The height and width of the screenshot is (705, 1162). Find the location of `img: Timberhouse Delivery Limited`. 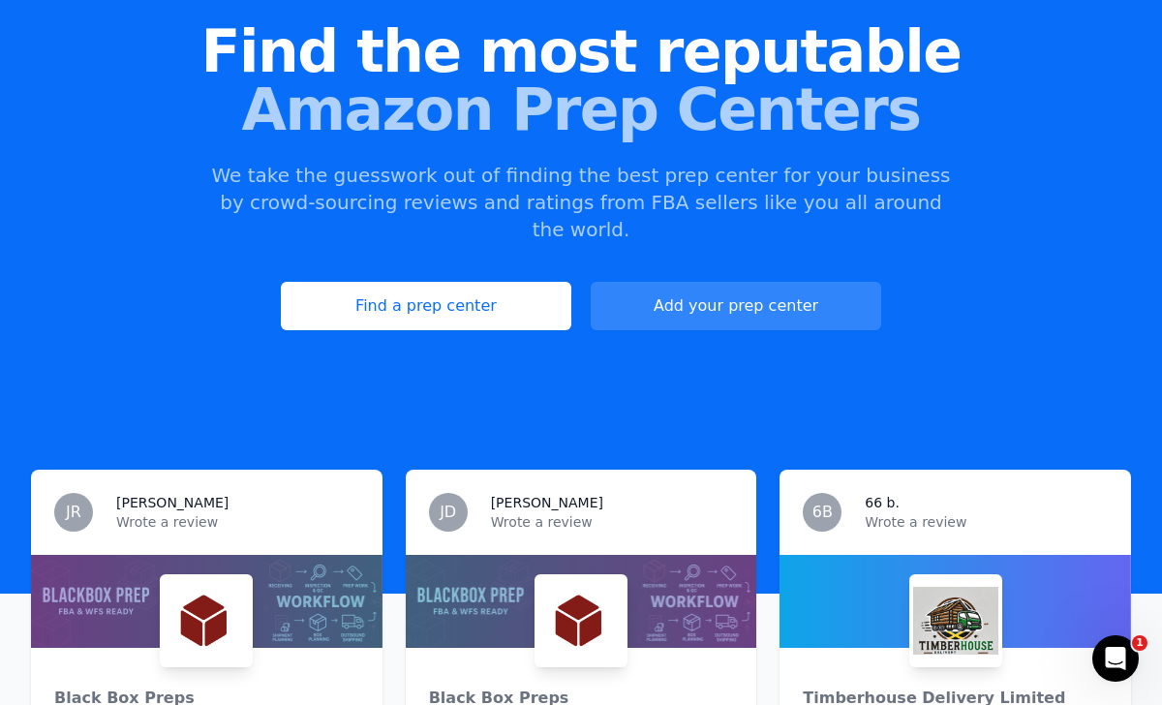

img: Timberhouse Delivery Limited is located at coordinates (956, 621).